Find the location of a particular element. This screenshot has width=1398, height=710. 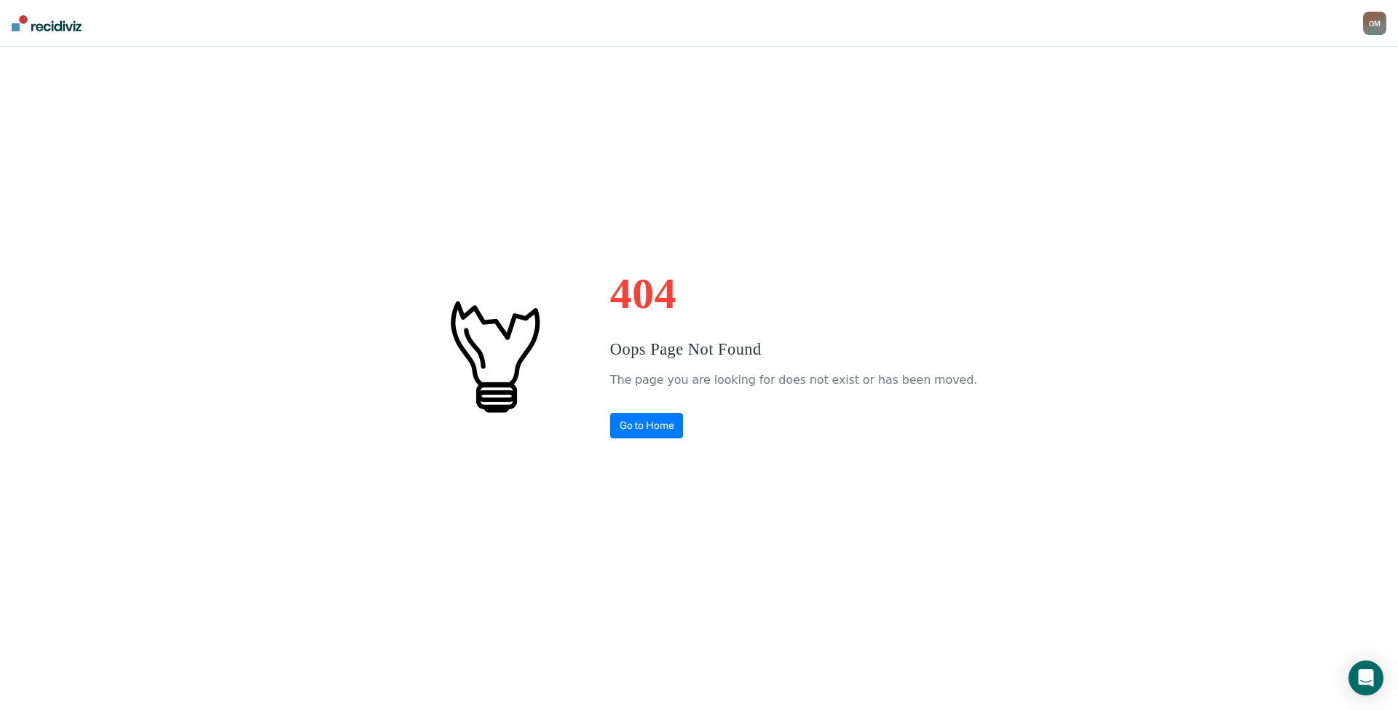

div: O M is located at coordinates (1375, 23).